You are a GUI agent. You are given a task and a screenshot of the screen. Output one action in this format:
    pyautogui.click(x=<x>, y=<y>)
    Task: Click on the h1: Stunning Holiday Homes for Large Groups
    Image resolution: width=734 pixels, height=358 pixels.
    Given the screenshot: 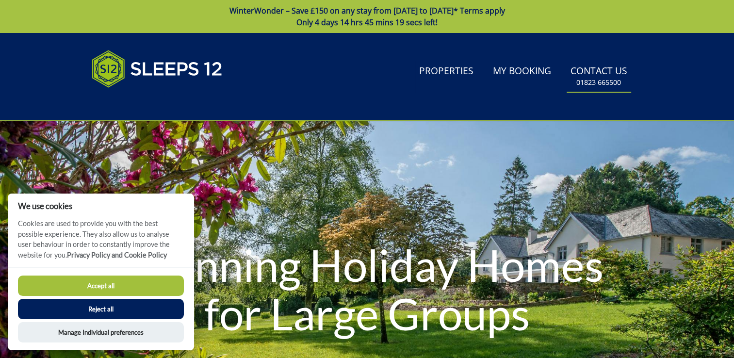 What is the action you would take?
    pyautogui.click(x=367, y=289)
    